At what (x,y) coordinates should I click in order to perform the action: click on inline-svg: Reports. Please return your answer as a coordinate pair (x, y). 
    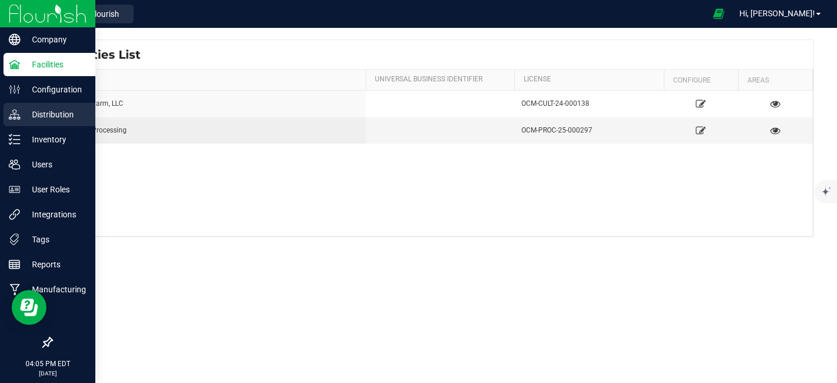
    Looking at the image, I should click on (15, 264).